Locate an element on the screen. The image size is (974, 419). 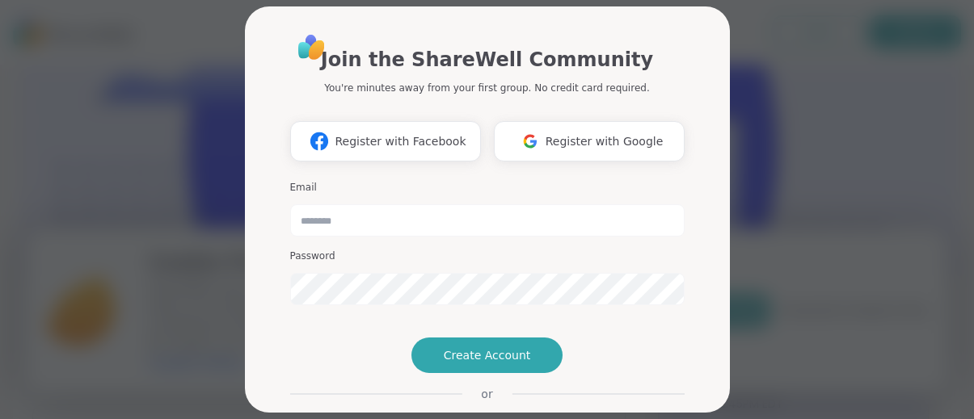
span: or is located at coordinates (486, 394).